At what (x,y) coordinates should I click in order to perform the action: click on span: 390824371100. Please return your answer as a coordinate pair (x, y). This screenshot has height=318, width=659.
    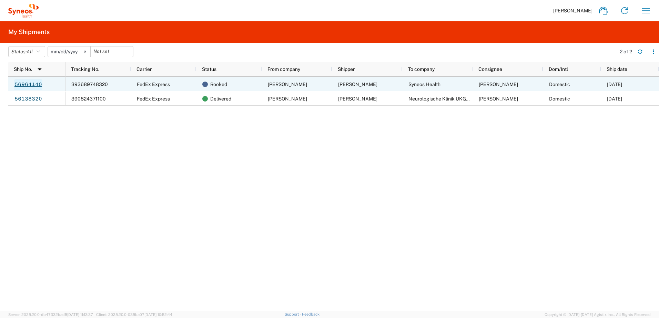
    Looking at the image, I should click on (89, 99).